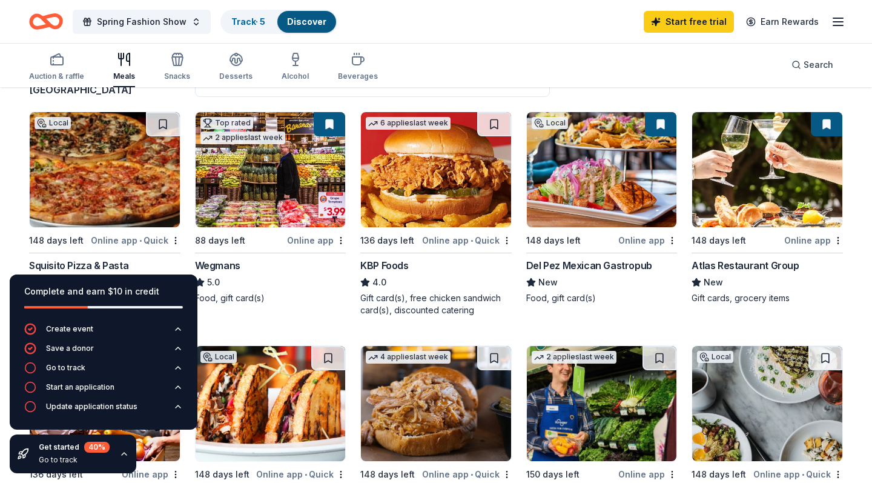 Image resolution: width=872 pixels, height=483 pixels. Describe the element at coordinates (104, 352) in the screenshot. I see `button: Save a donor` at that location.